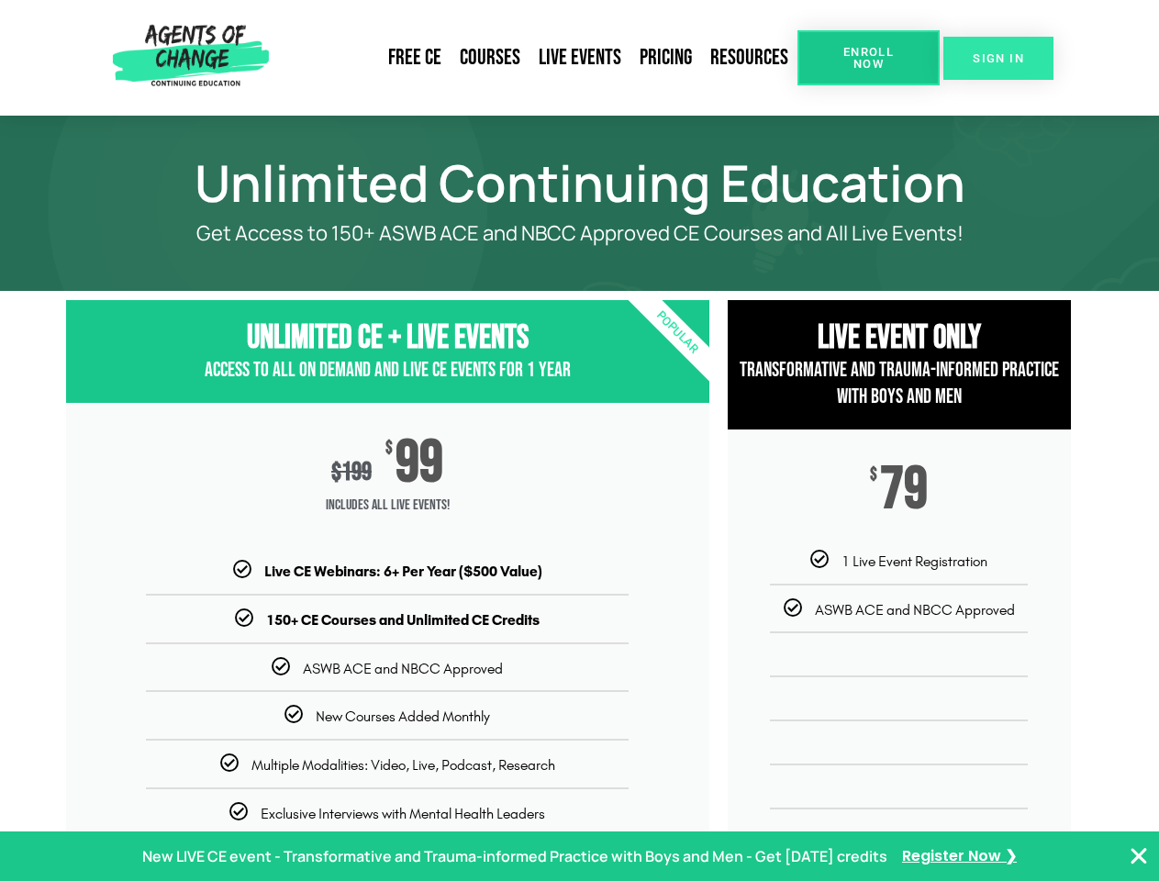 The height and width of the screenshot is (881, 1159). What do you see at coordinates (403, 813) in the screenshot?
I see `span: Exclusive Interviews with Mental Health Leaders` at bounding box center [403, 813].